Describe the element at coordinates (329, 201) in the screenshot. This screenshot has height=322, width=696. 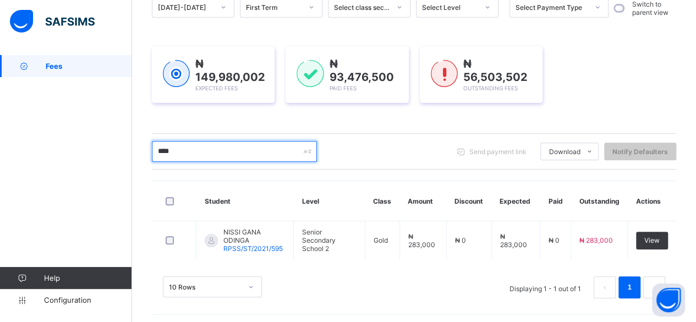
I see `th: Level` at that location.